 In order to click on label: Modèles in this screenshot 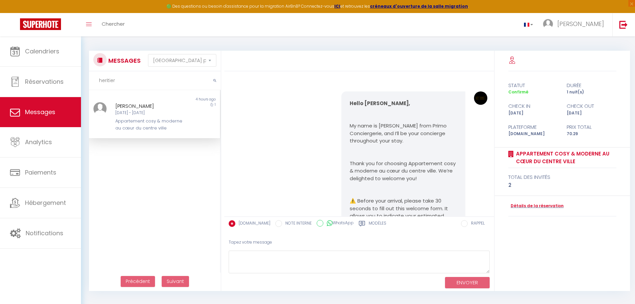, I will do `click(378, 224)`.